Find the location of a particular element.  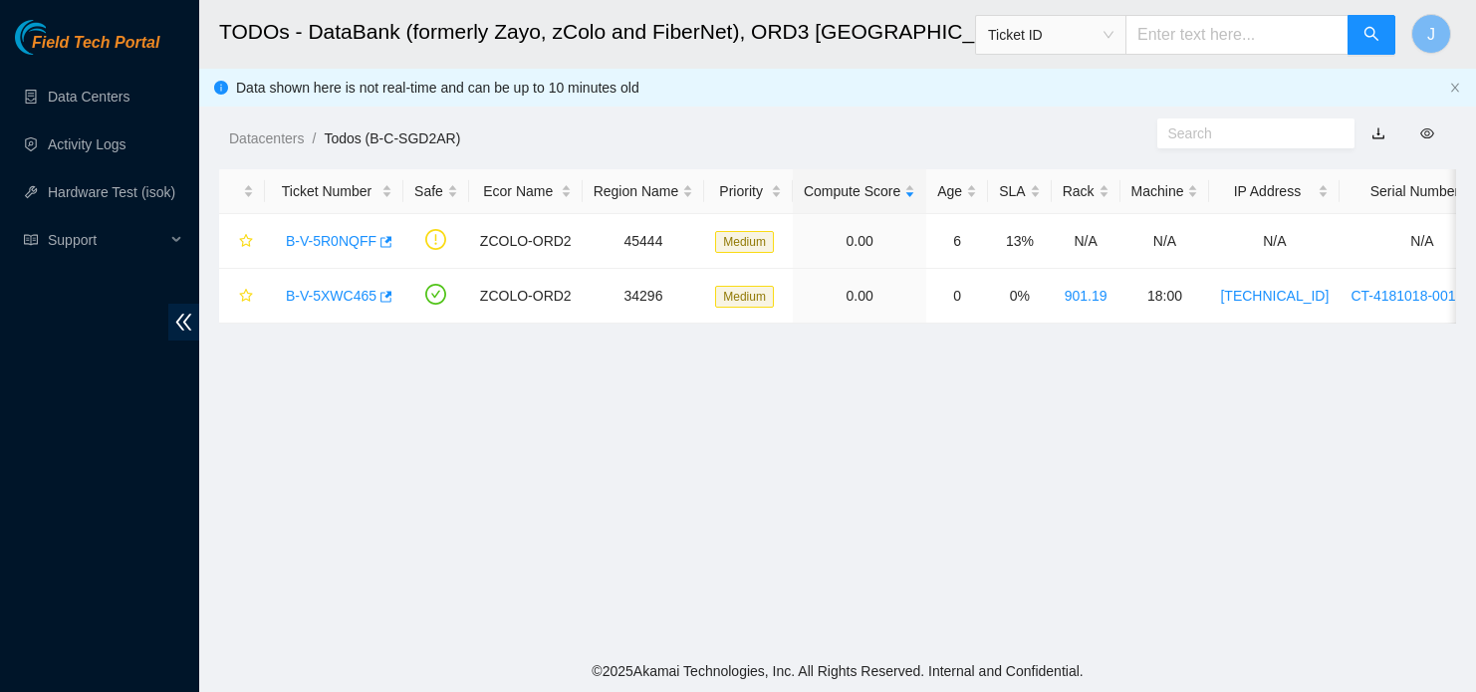

button: close is located at coordinates (1455, 88).